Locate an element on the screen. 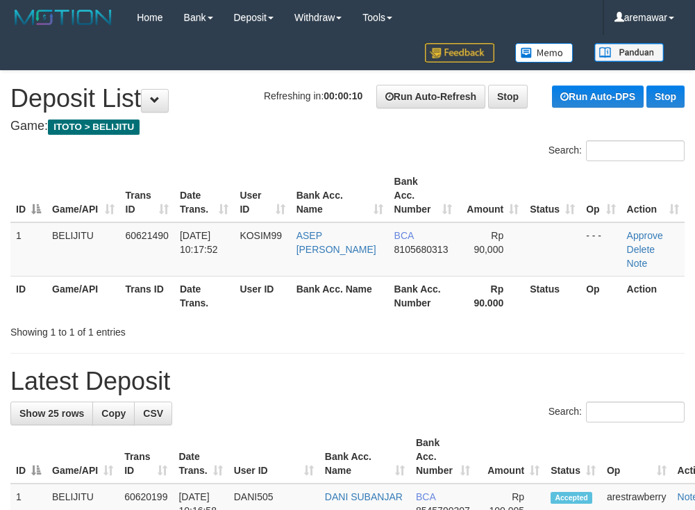 The image size is (695, 510). a: Run Auto-DPS is located at coordinates (598, 97).